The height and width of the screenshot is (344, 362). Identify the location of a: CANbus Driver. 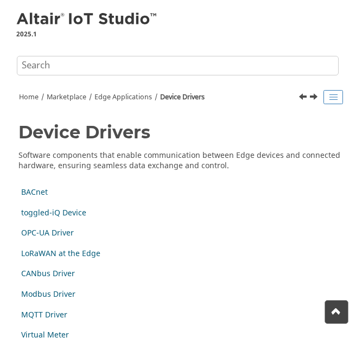
(48, 273).